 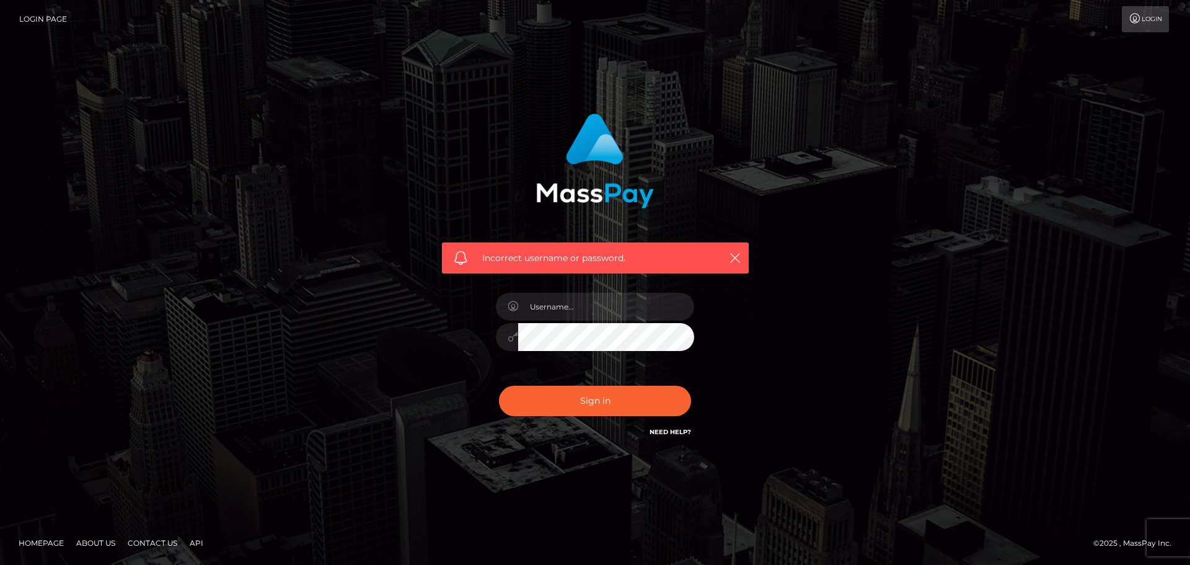 I want to click on img: MassPay Login, so click(x=595, y=161).